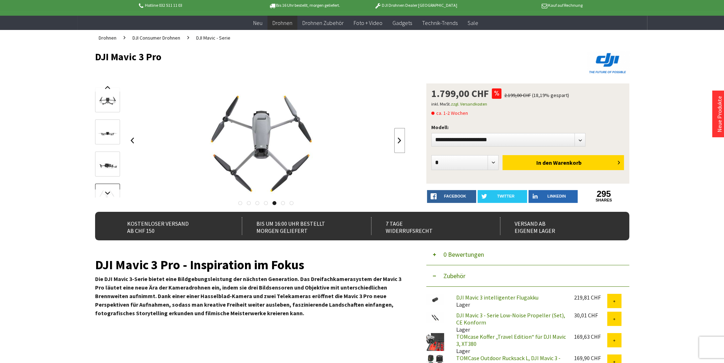 The image size is (724, 363). Describe the element at coordinates (435, 299) in the screenshot. I see `img: DJI Mavic 3 intelligenter Flugakku` at that location.